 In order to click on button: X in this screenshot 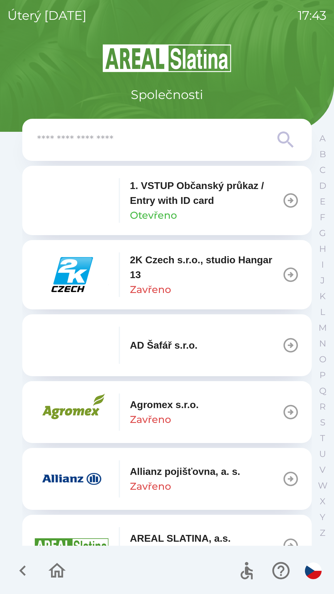, I will do `click(323, 501)`.